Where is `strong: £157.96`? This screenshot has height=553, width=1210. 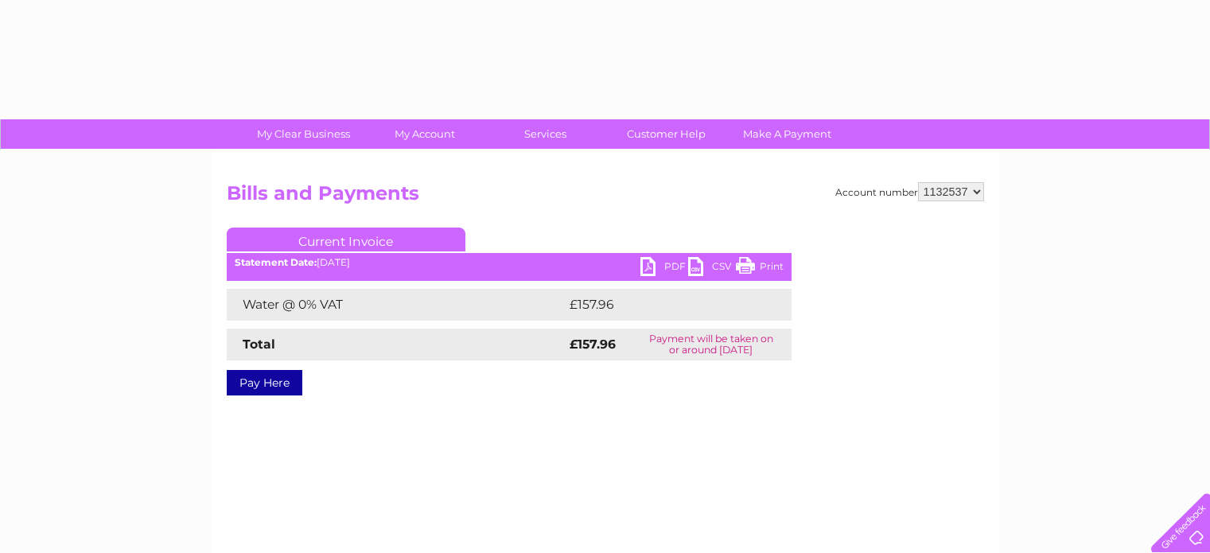 strong: £157.96 is located at coordinates (592, 344).